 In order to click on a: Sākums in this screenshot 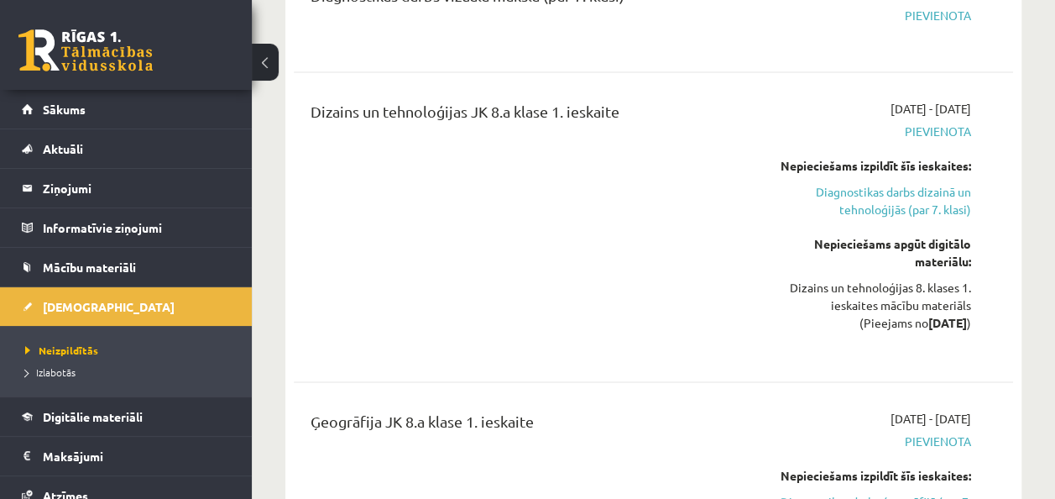, I will do `click(126, 109)`.